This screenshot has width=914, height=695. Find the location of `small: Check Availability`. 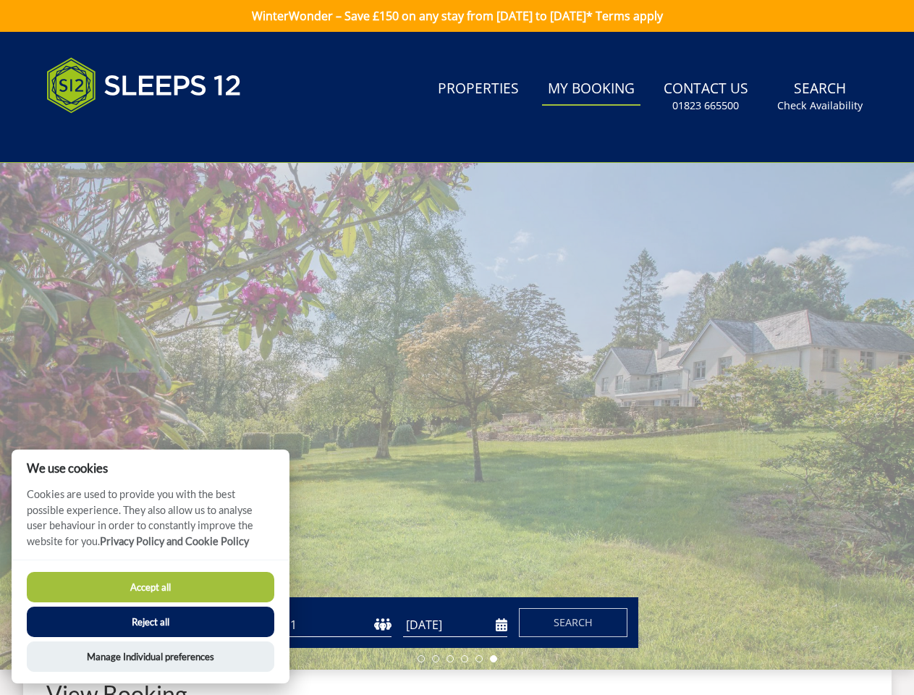

small: Check Availability is located at coordinates (820, 106).